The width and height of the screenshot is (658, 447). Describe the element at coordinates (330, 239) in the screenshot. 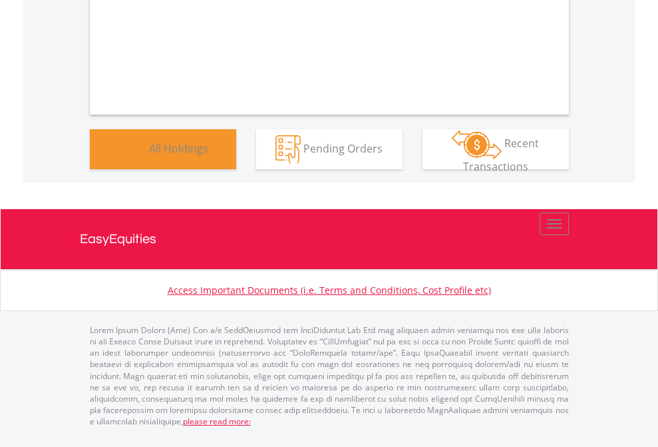

I see `div: EasyEquities` at that location.